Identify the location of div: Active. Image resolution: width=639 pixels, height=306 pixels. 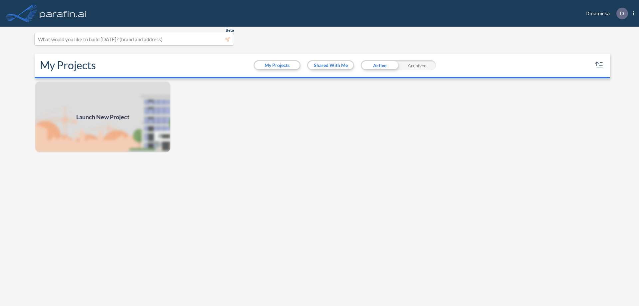
(379, 65).